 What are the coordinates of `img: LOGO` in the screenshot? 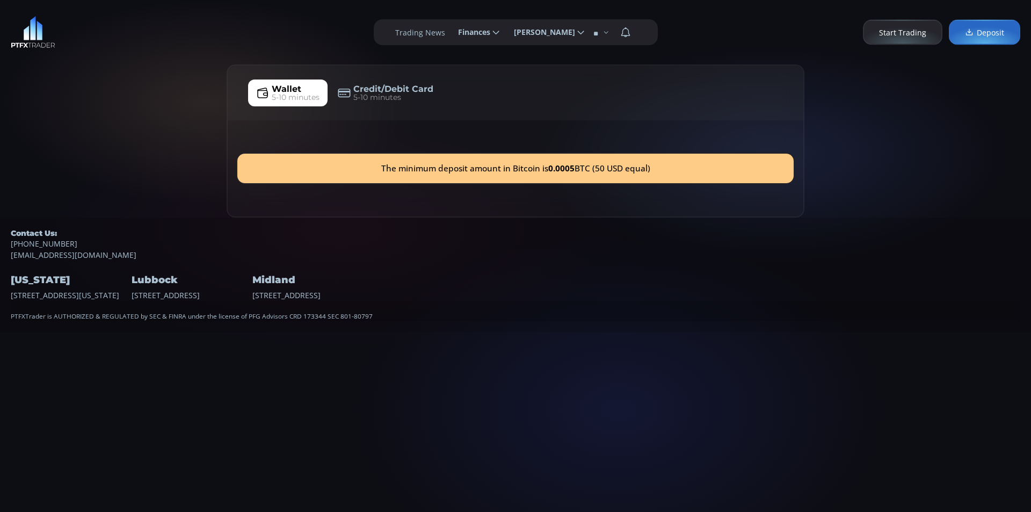 It's located at (33, 32).